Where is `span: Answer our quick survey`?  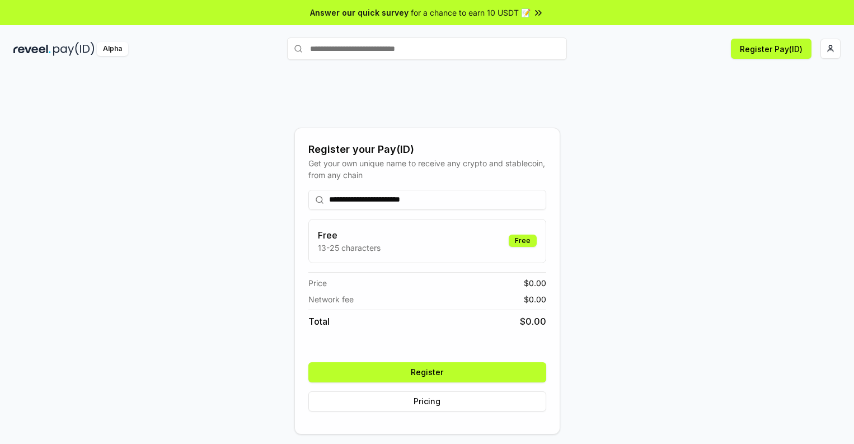
span: Answer our quick survey is located at coordinates (359, 12).